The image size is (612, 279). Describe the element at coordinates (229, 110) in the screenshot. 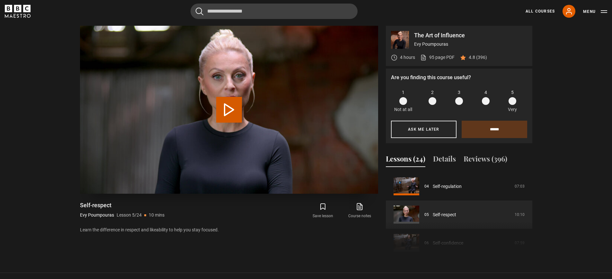

I see `video-js: Video Player` at that location.